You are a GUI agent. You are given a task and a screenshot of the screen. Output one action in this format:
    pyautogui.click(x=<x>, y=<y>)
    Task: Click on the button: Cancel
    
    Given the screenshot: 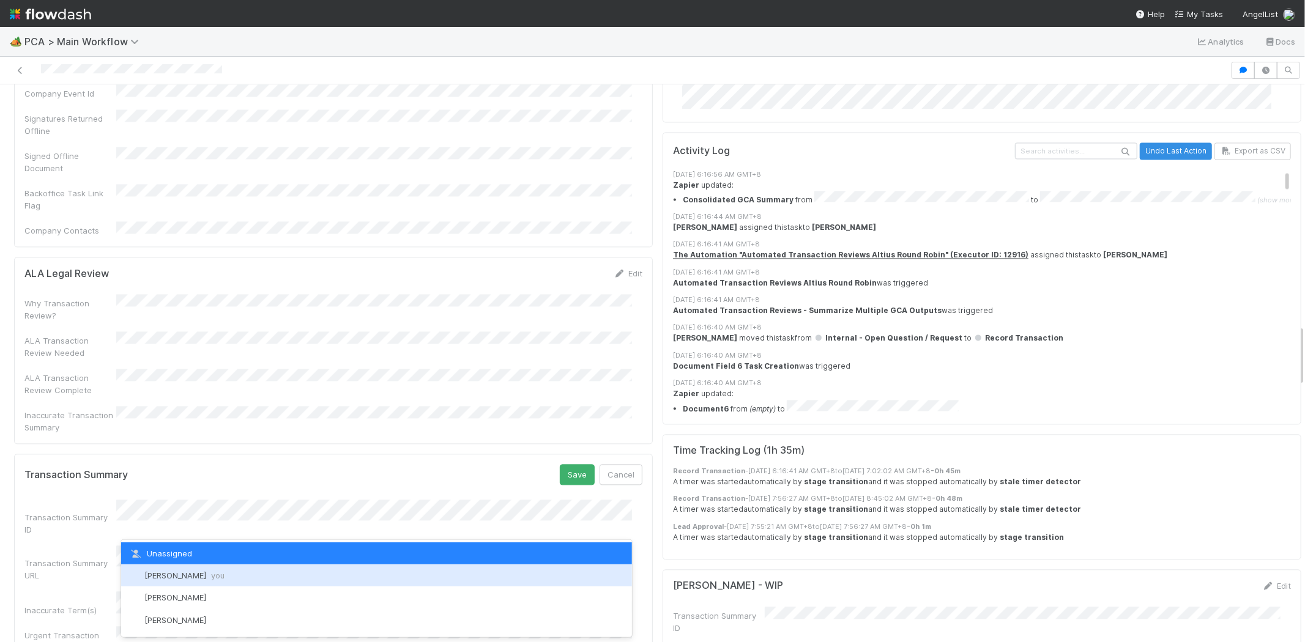 What is the action you would take?
    pyautogui.click(x=621, y=475)
    